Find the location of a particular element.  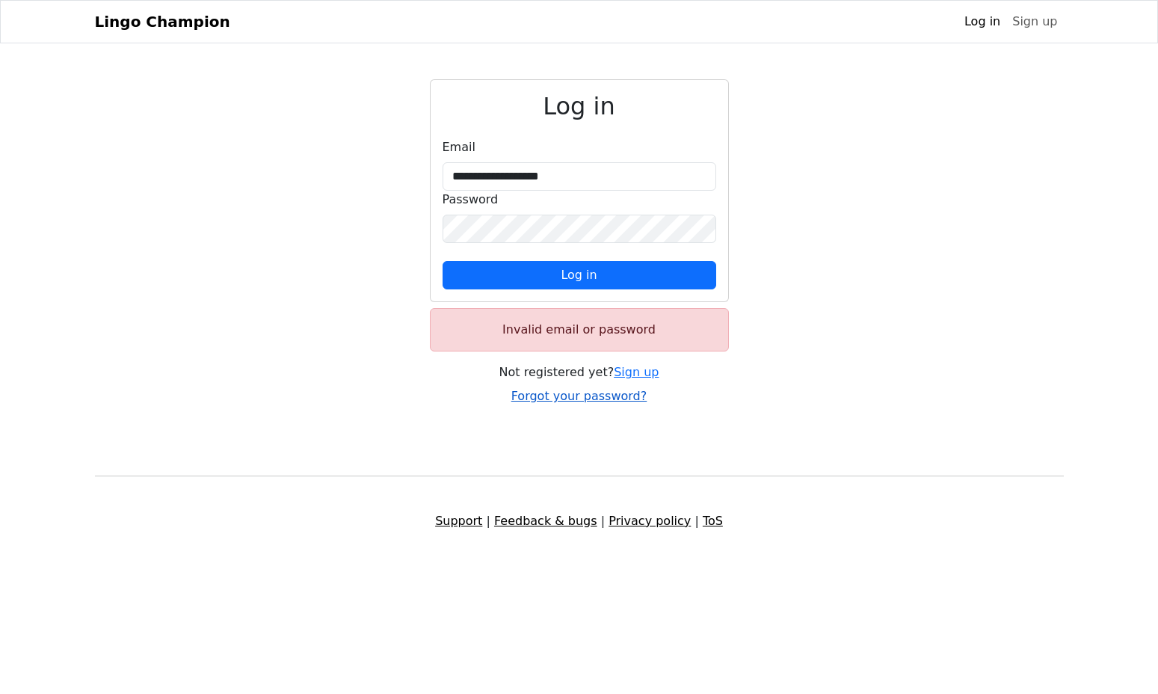

a: Lingo Champion is located at coordinates (162, 22).